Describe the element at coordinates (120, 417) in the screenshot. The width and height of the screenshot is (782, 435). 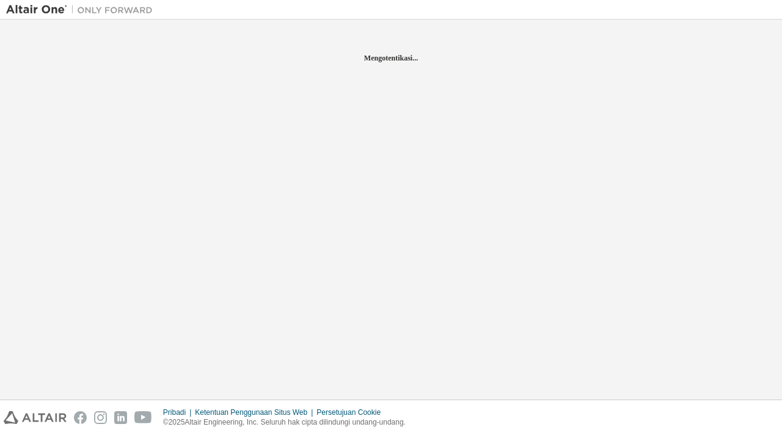
I see `img: linkedin.svg` at that location.